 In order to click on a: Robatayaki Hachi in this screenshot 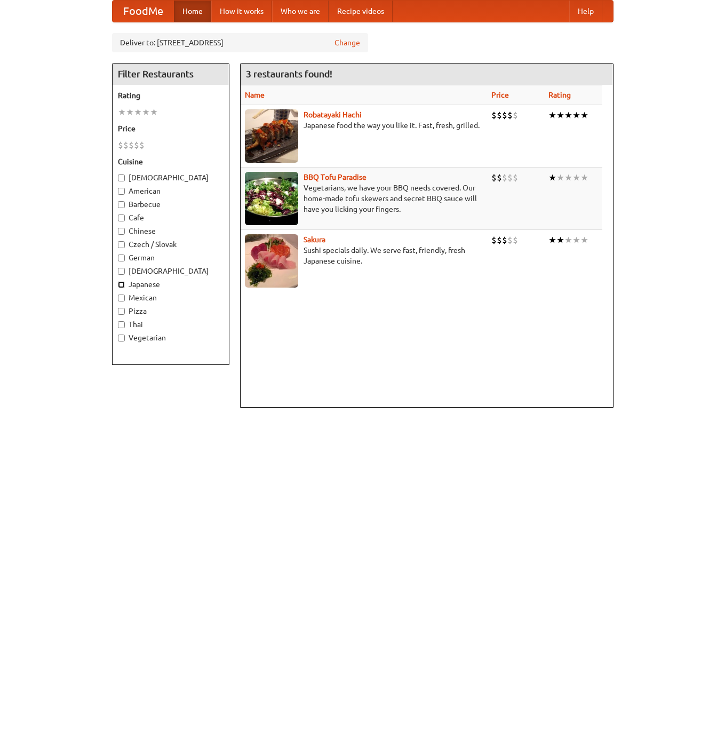, I will do `click(332, 115)`.